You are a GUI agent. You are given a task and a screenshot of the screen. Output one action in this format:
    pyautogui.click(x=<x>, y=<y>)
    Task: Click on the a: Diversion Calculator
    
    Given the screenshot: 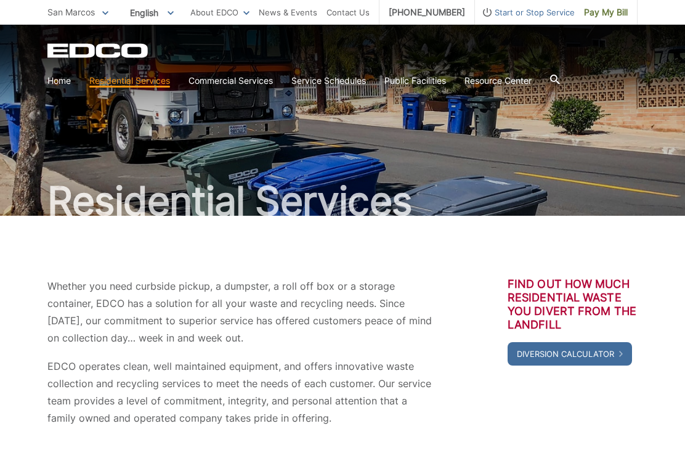 What is the action you would take?
    pyautogui.click(x=570, y=354)
    